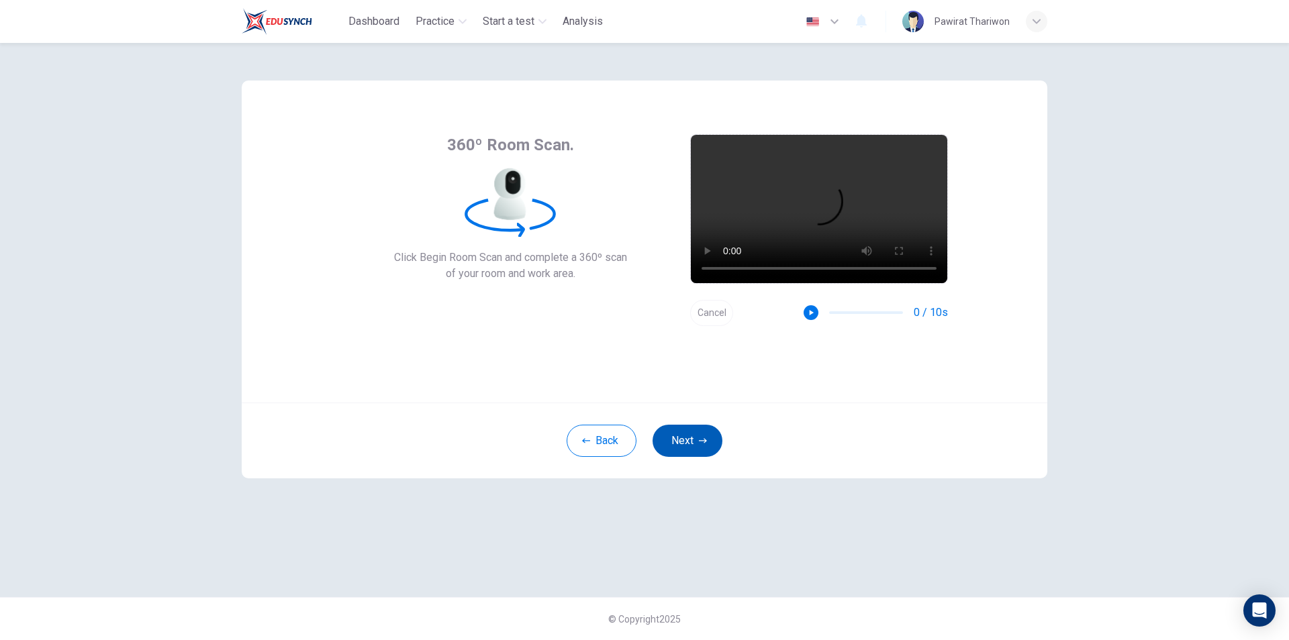 This screenshot has height=640, width=1289. Describe the element at coordinates (508, 21) in the screenshot. I see `span: Start a test` at that location.